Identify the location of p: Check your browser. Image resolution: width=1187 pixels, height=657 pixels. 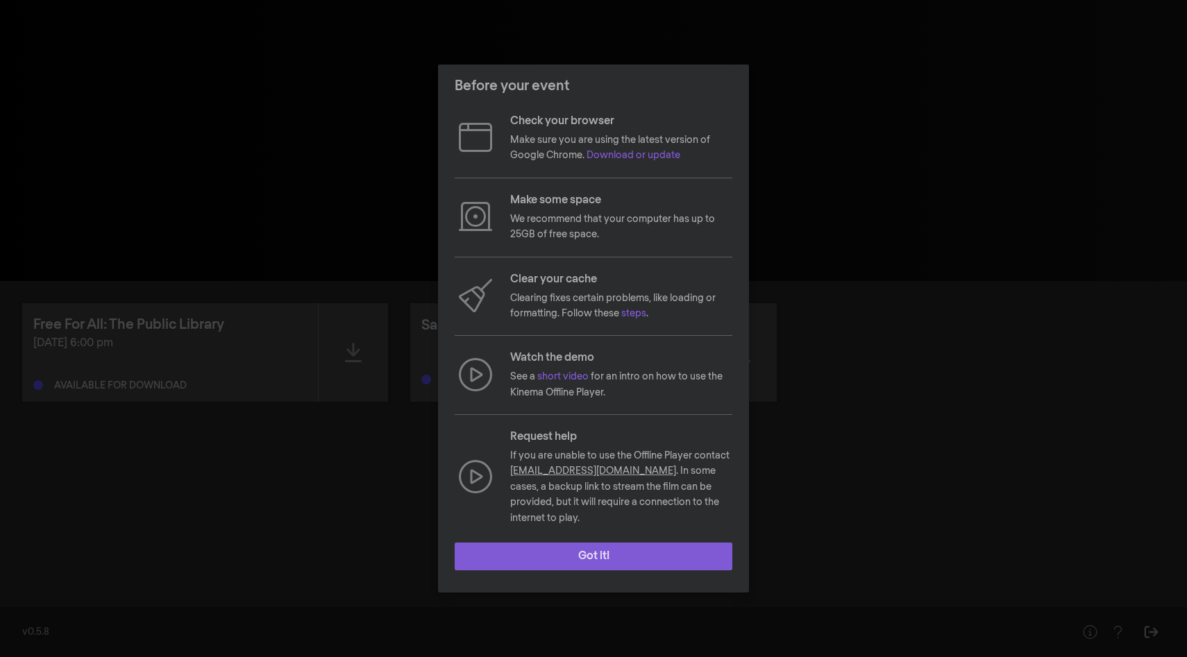
(621, 121).